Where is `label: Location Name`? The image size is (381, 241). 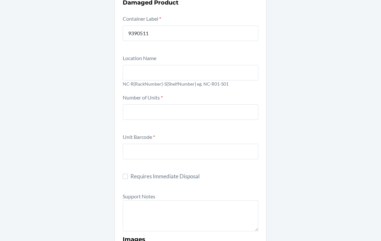 label: Location Name is located at coordinates (139, 58).